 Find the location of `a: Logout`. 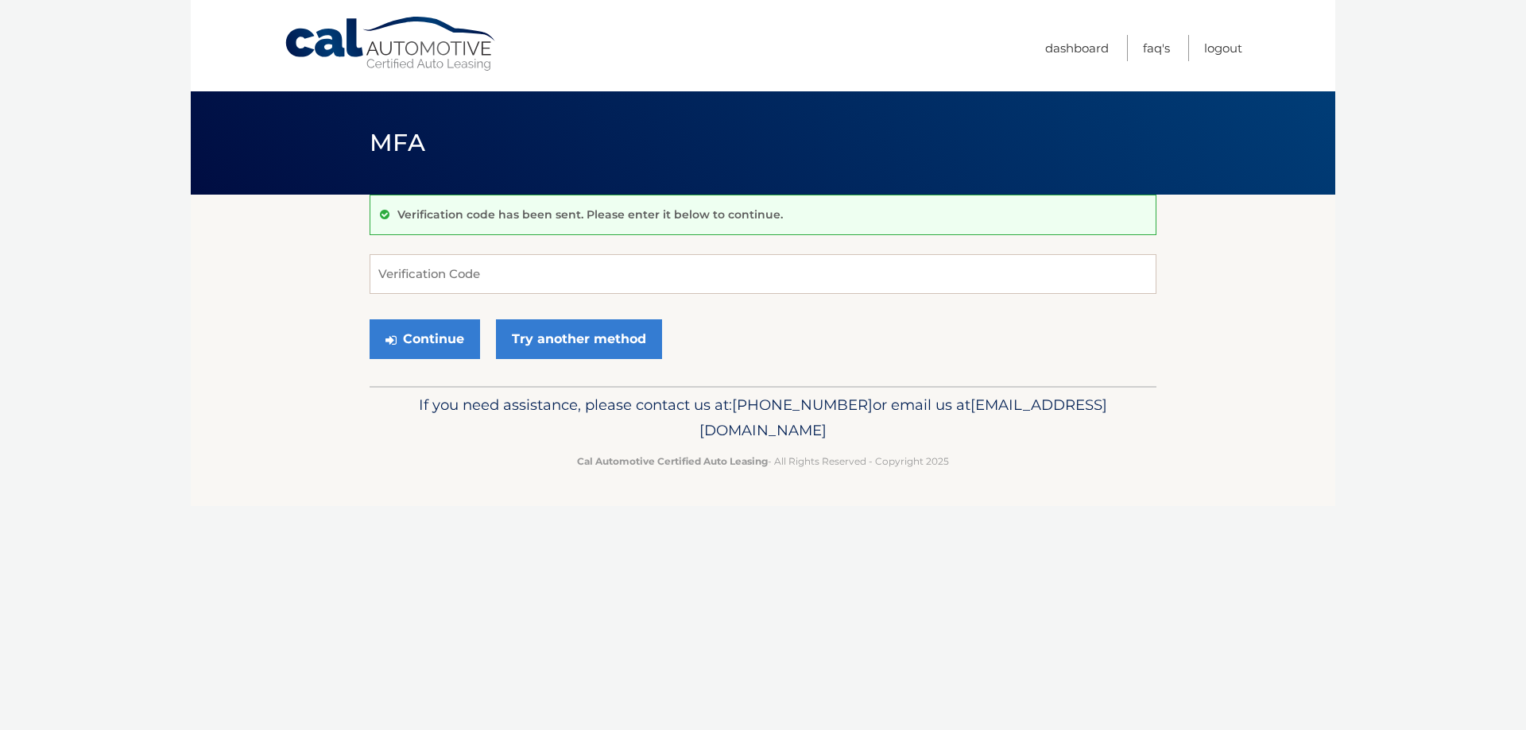

a: Logout is located at coordinates (1223, 48).